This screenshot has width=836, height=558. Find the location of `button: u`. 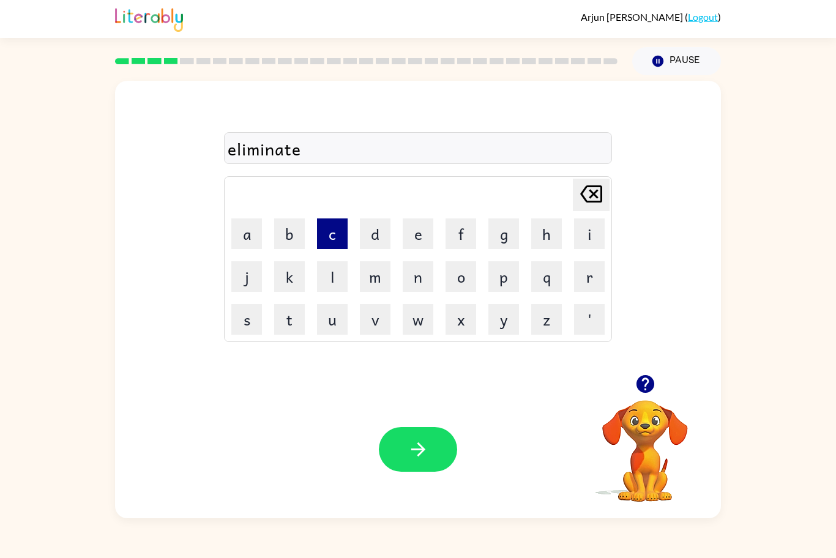

button: u is located at coordinates (332, 319).